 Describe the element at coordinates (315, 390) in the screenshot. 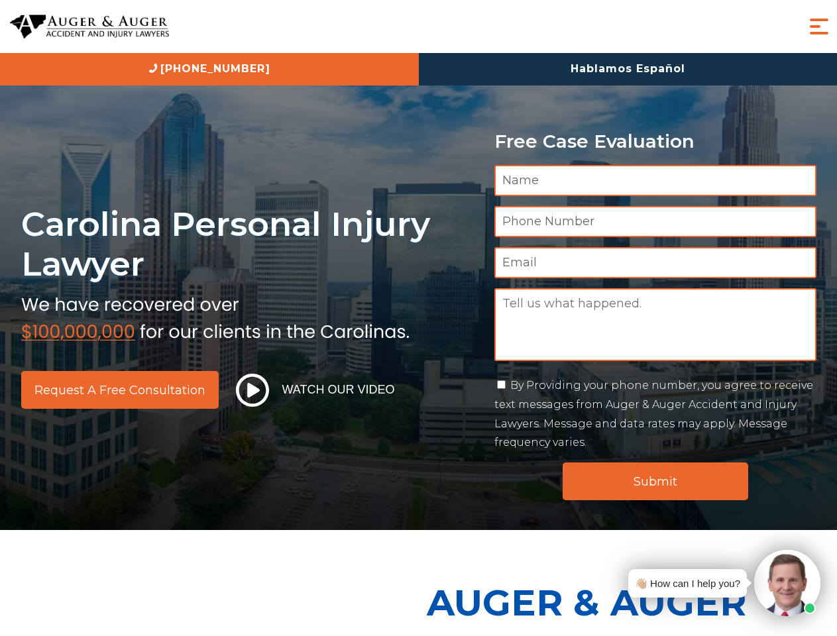

I see `button: Watch Our Video` at that location.